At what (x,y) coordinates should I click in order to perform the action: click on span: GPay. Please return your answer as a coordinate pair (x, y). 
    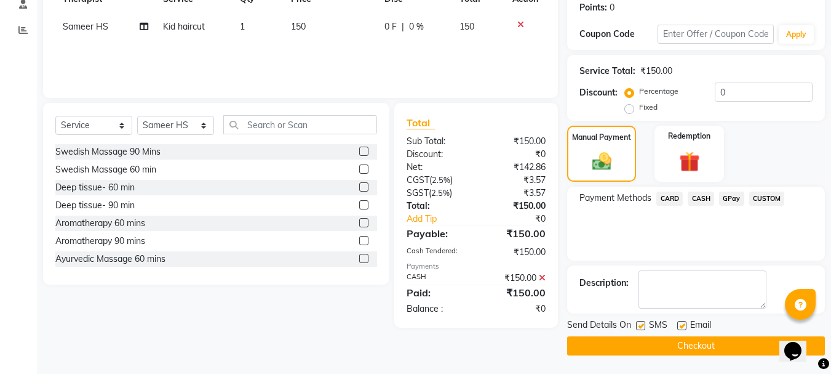
    Looking at the image, I should click on (732, 198).